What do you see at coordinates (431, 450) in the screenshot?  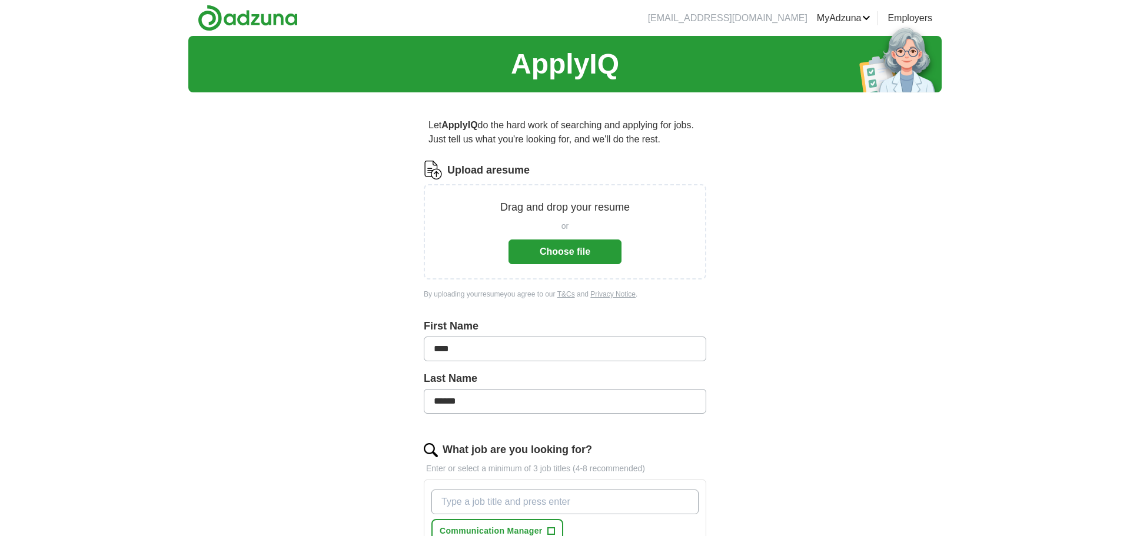 I see `img: search.png` at bounding box center [431, 450].